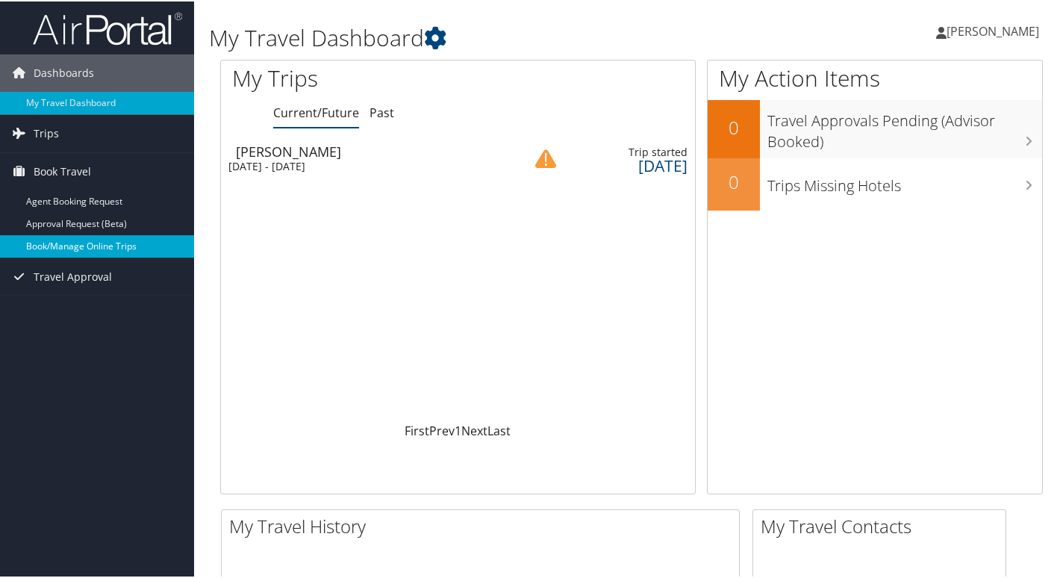 This screenshot has width=1063, height=578. I want to click on h1: My Travel Dashboard, so click(490, 37).